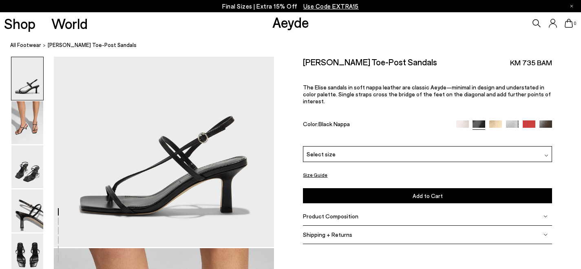 The image size is (581, 269). Describe the element at coordinates (27, 166) in the screenshot. I see `img: Elise Leather Toe-Post Sandals - Image 3` at that location.